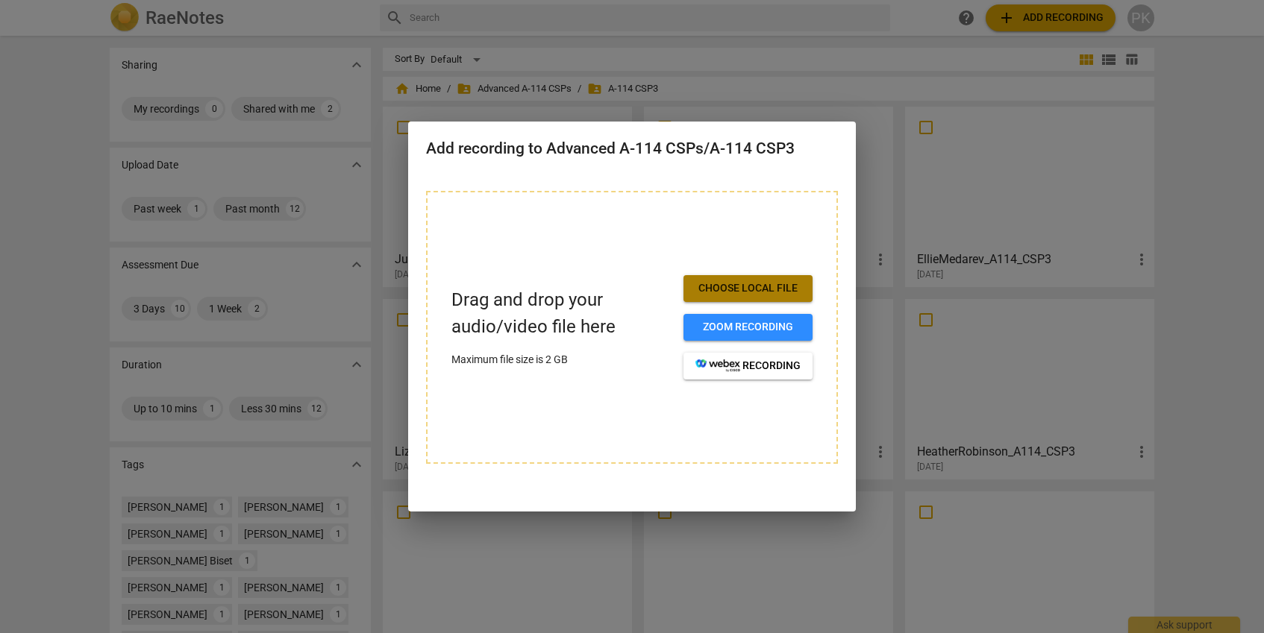  I want to click on h2: Add recording to Advanced A-114 CSPs/A-114 CSP3, so click(632, 148).